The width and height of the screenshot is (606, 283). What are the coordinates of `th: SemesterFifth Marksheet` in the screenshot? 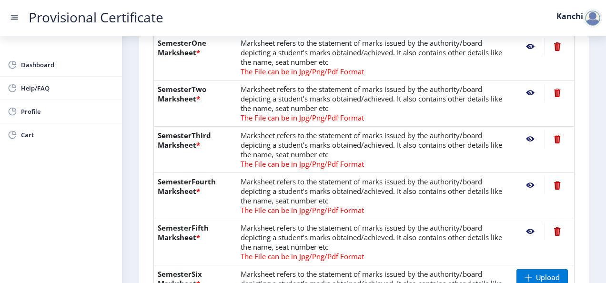 It's located at (195, 242).